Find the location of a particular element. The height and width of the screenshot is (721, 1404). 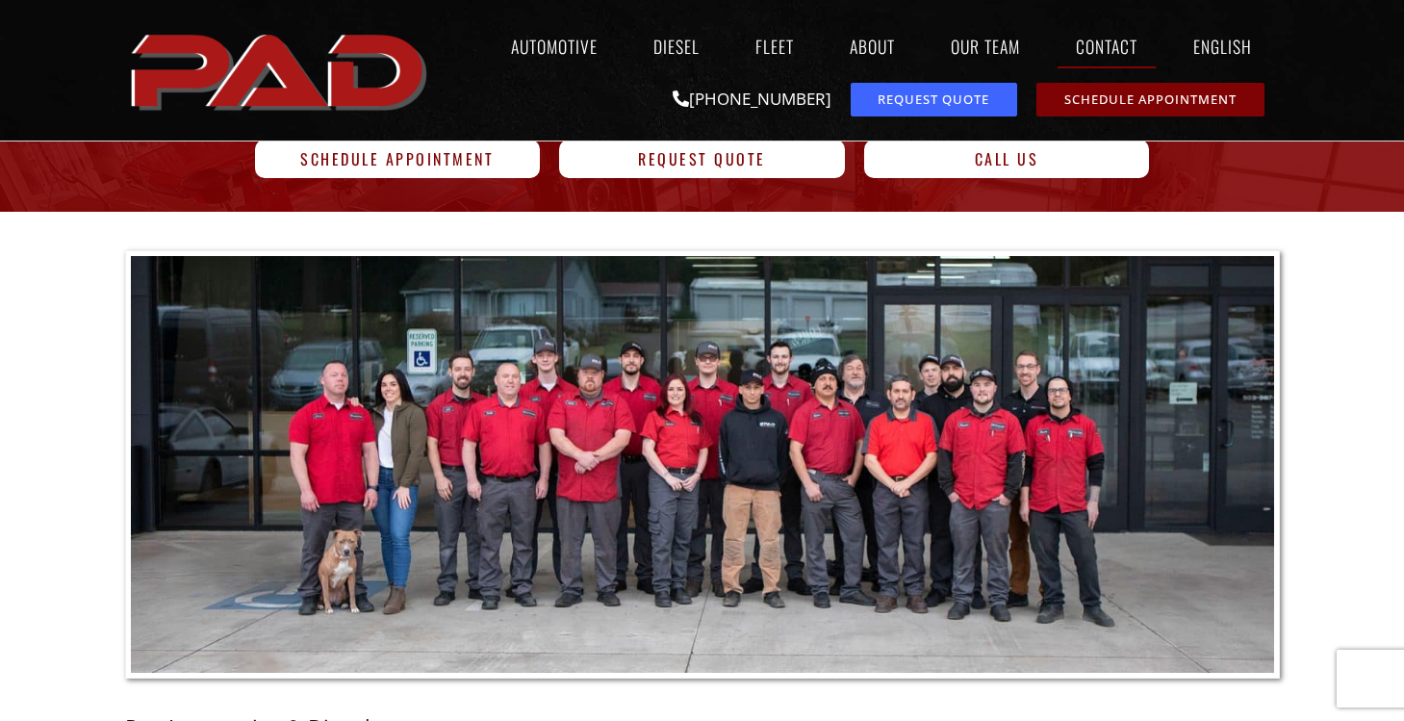

a: Diesel is located at coordinates (677, 46).